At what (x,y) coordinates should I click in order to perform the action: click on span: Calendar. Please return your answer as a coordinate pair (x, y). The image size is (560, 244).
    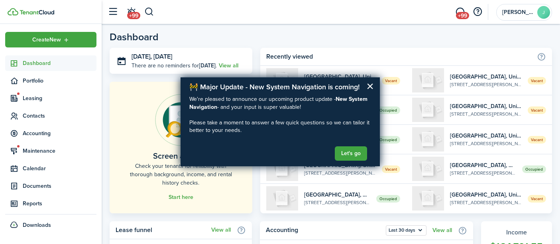
    Looking at the image, I should click on (59, 168).